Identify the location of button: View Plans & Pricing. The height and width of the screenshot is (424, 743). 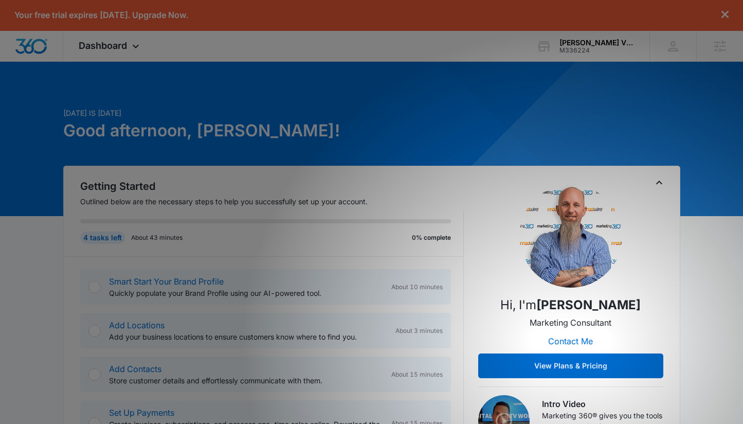
(571, 366).